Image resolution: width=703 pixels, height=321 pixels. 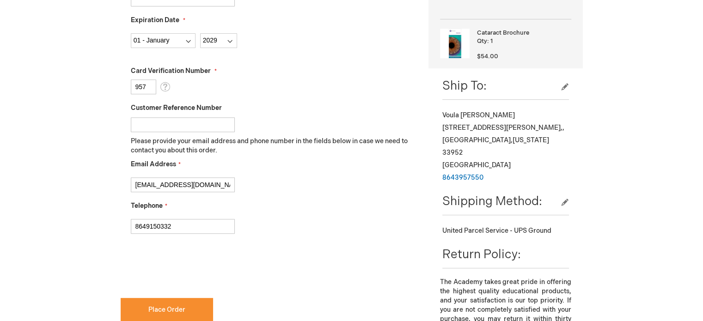 I want to click on input: Card Verification Number, so click(x=143, y=87).